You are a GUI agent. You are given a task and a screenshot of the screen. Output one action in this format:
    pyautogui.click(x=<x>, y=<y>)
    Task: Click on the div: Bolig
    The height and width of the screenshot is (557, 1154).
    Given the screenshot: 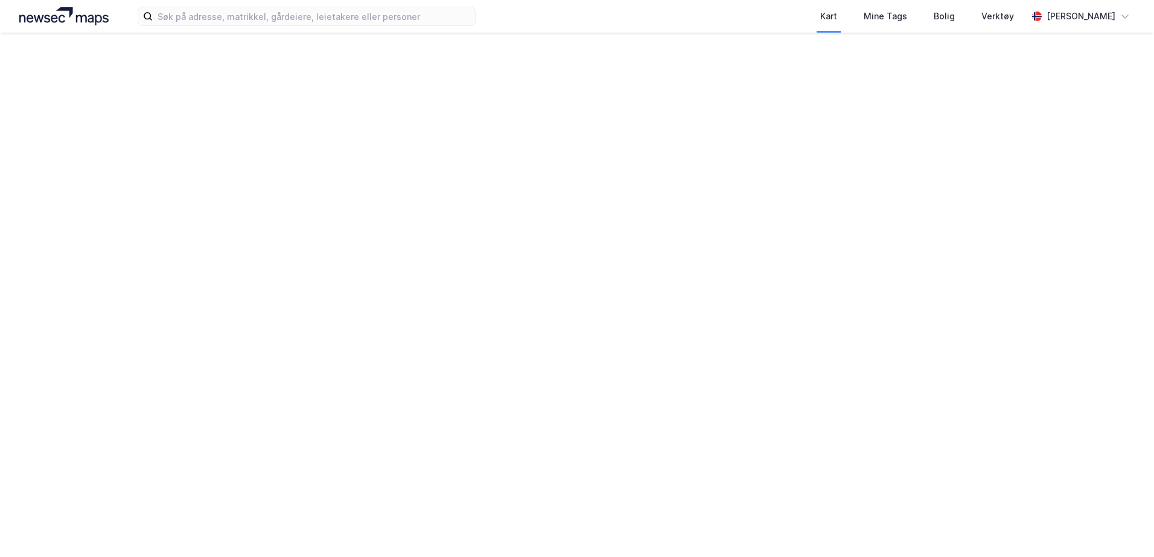 What is the action you would take?
    pyautogui.click(x=944, y=16)
    